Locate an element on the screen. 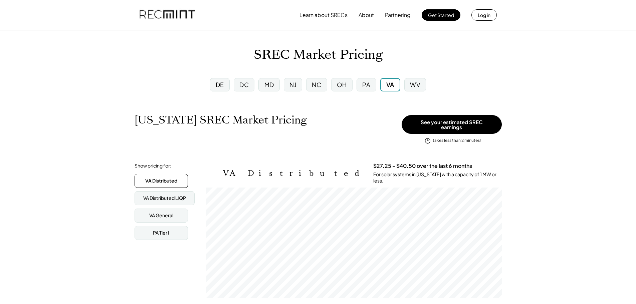 The image size is (636, 304). div: VA General is located at coordinates (161, 216).